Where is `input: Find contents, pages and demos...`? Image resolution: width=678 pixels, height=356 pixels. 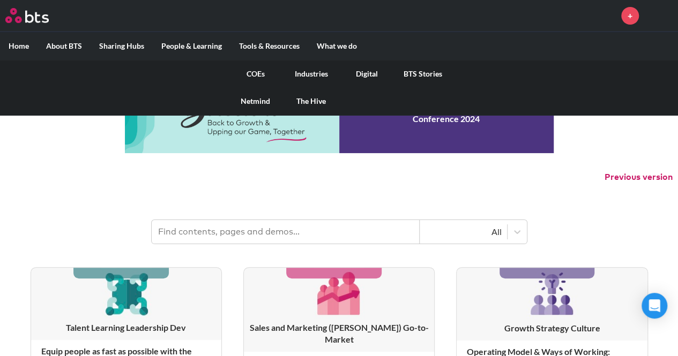 input: Find contents, pages and demos... is located at coordinates (286, 232).